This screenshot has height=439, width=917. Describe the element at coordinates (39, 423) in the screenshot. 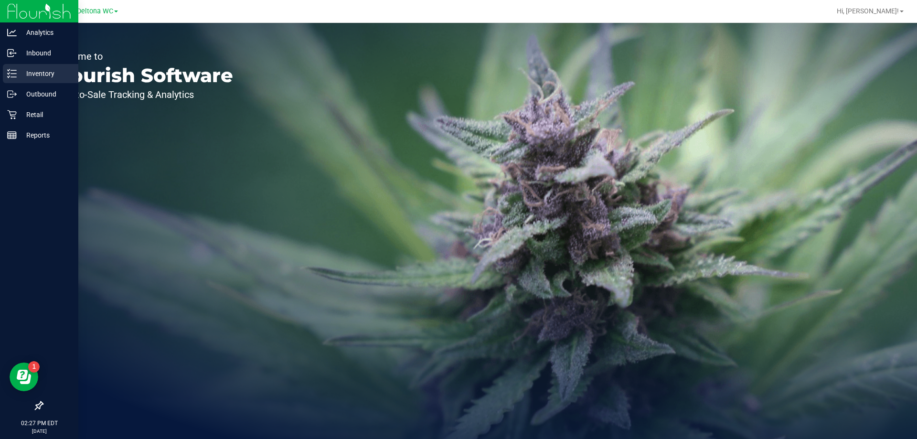

I see `p: 02:27 PM EDT` at that location.